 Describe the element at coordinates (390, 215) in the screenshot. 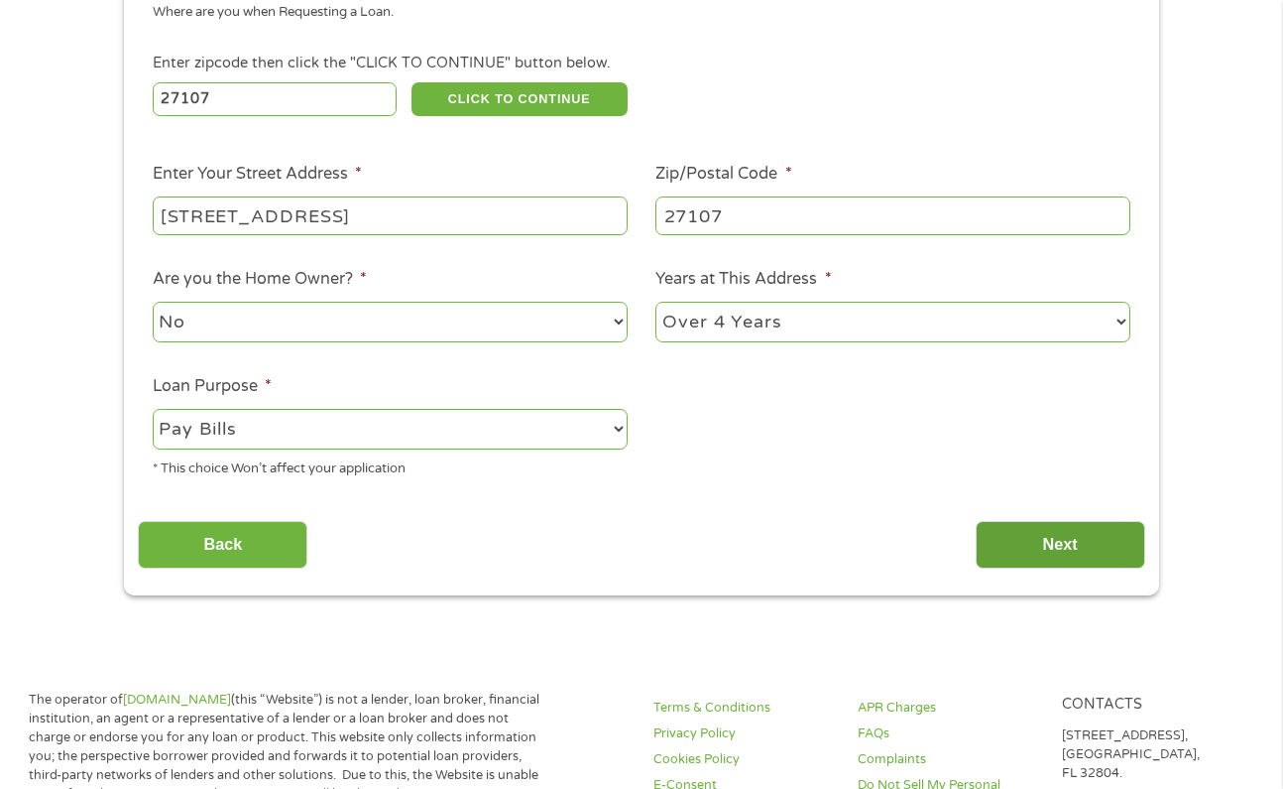

I see `input: 1 Main Street` at that location.